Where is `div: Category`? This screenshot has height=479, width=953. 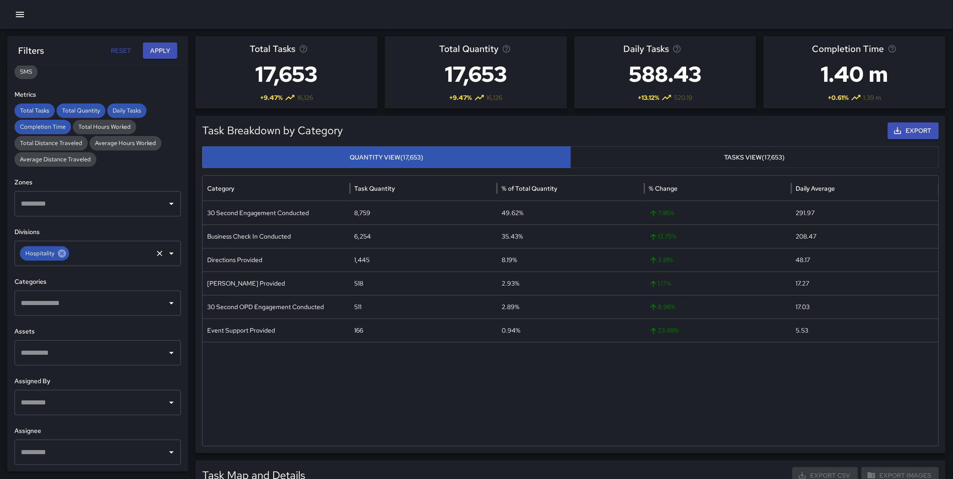
div: Category is located at coordinates (221, 189).